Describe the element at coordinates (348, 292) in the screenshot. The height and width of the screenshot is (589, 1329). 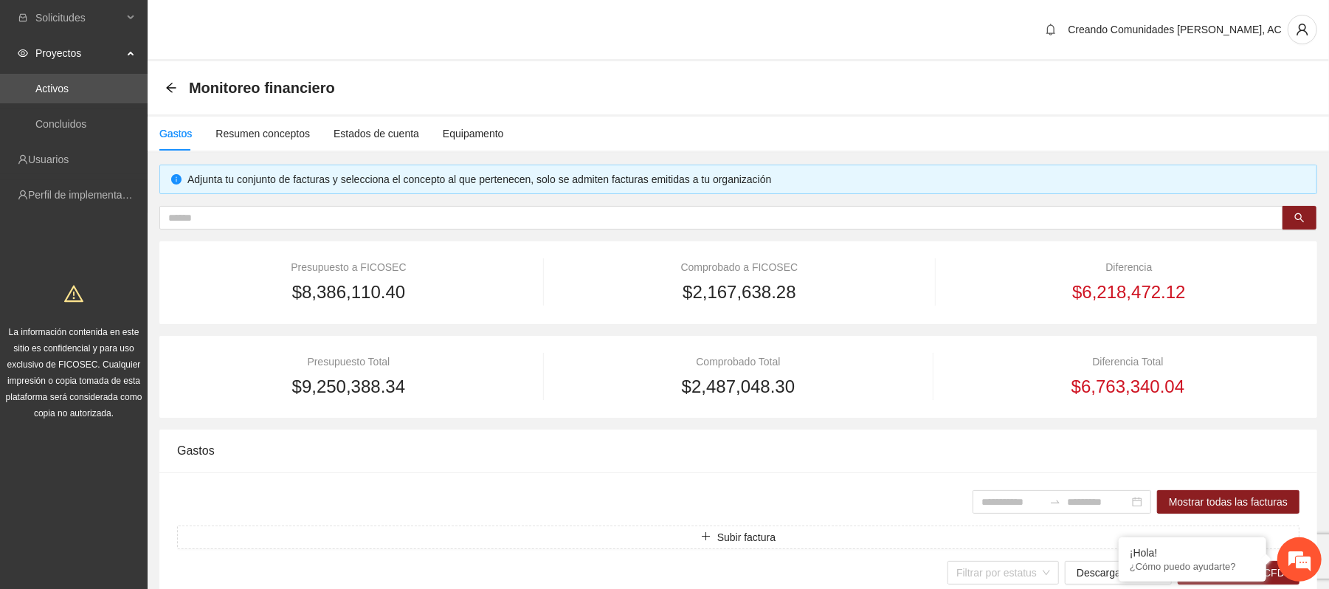
I see `span: $8,386,110.40` at that location.